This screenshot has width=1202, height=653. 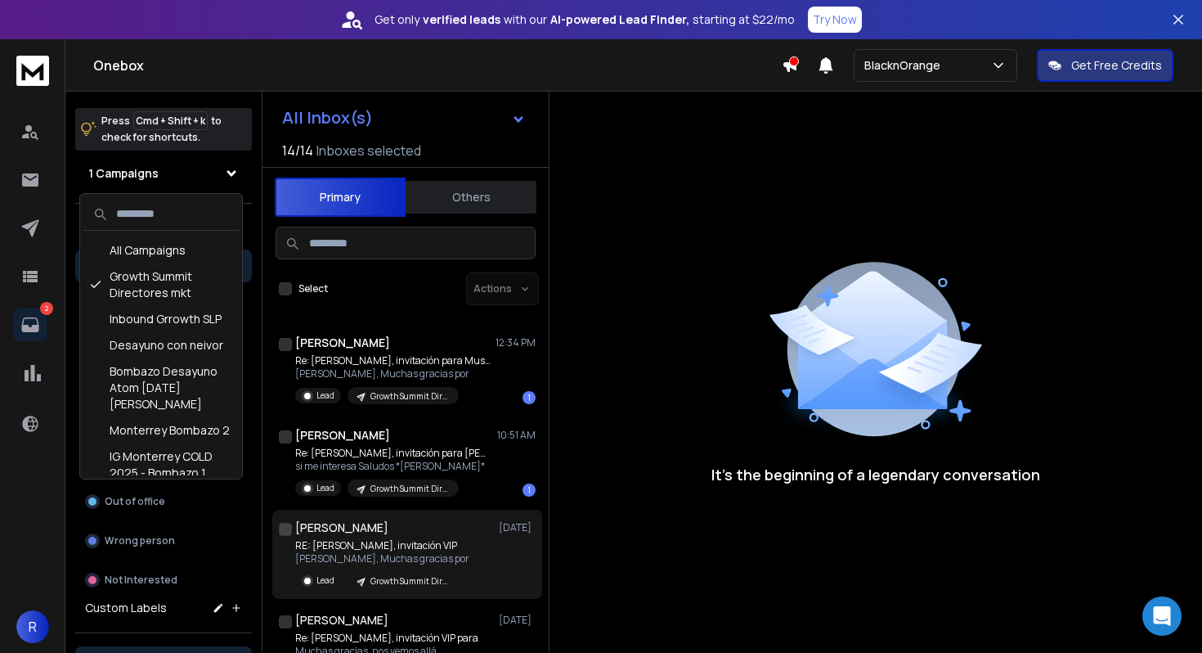 What do you see at coordinates (438, 65) in the screenshot?
I see `h1: Onebox` at bounding box center [438, 65].